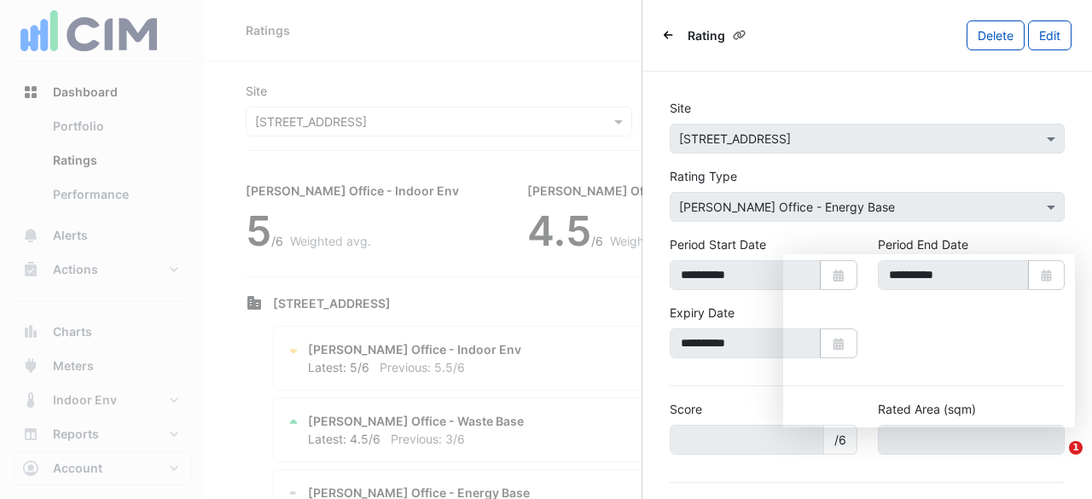 This screenshot has width=1092, height=499. Describe the element at coordinates (686, 409) in the screenshot. I see `label: Score` at that location.